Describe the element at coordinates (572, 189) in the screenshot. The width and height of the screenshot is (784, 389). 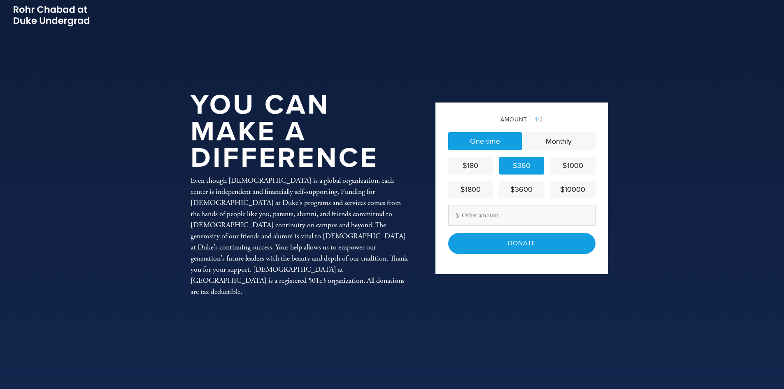
I see `a: $10000` at that location.